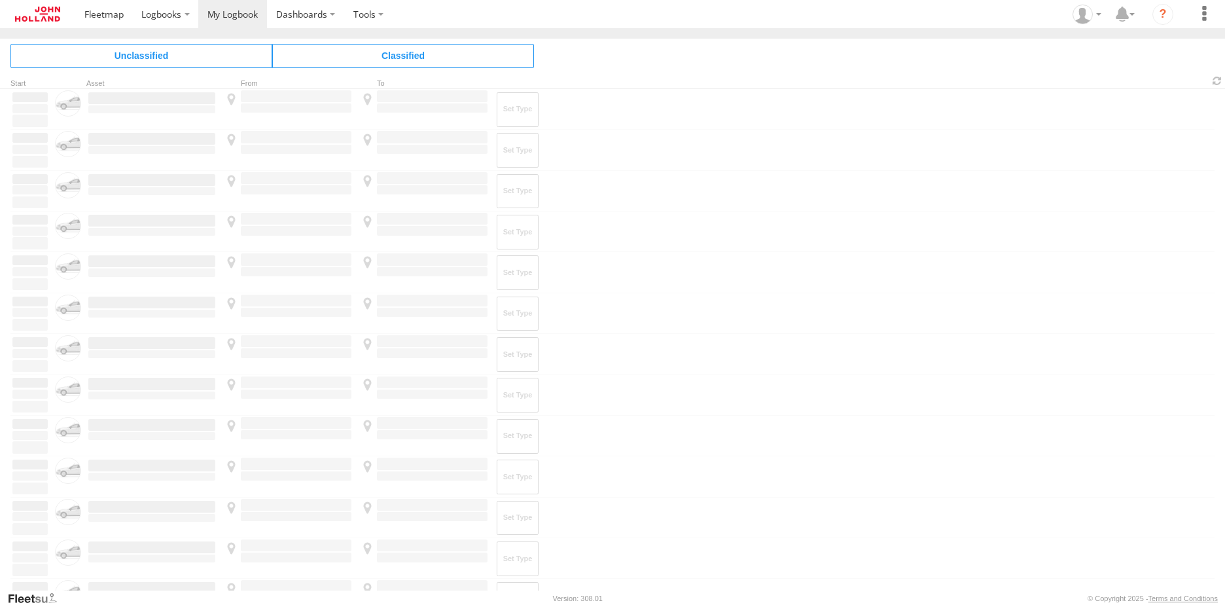  What do you see at coordinates (578, 598) in the screenshot?
I see `div: Version: 308.01` at bounding box center [578, 598].